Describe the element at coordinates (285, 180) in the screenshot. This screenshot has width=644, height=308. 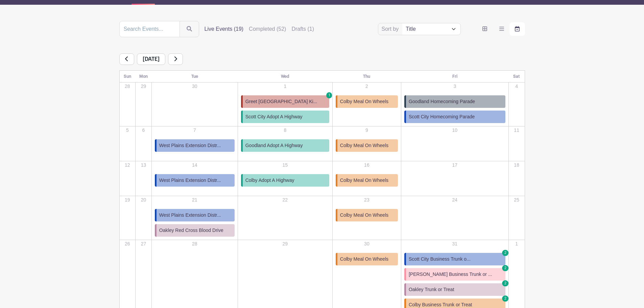
I see `a: Colby Adopt A Highway` at that location.